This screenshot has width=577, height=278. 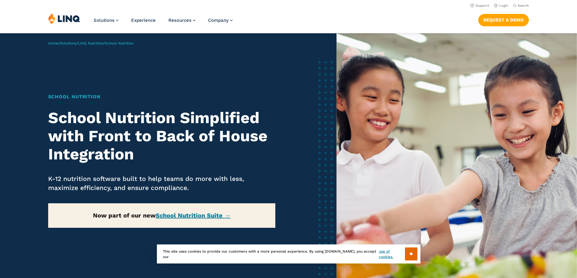 What do you see at coordinates (90, 43) in the screenshot?
I see `a: LINQ Nutrition` at bounding box center [90, 43].